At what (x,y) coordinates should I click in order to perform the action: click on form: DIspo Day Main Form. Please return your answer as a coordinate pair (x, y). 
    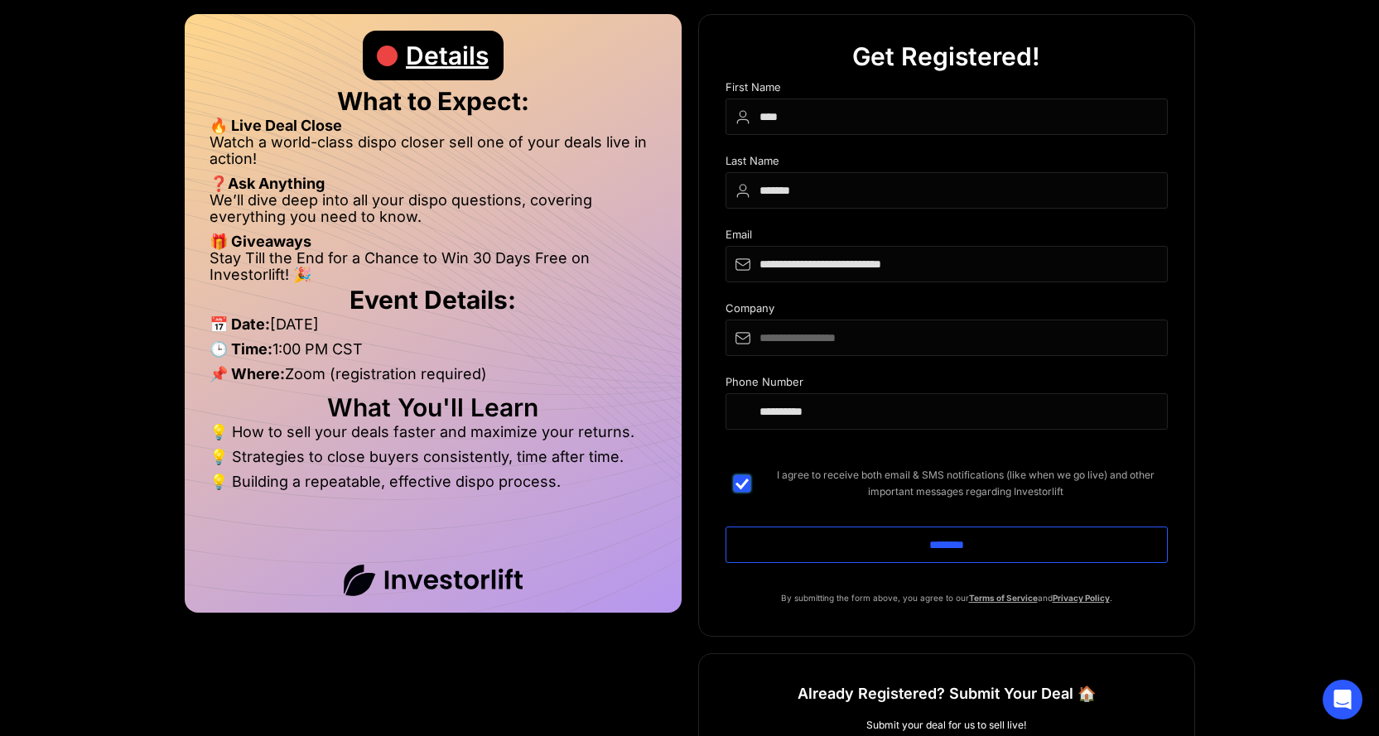
    Looking at the image, I should click on (946, 335).